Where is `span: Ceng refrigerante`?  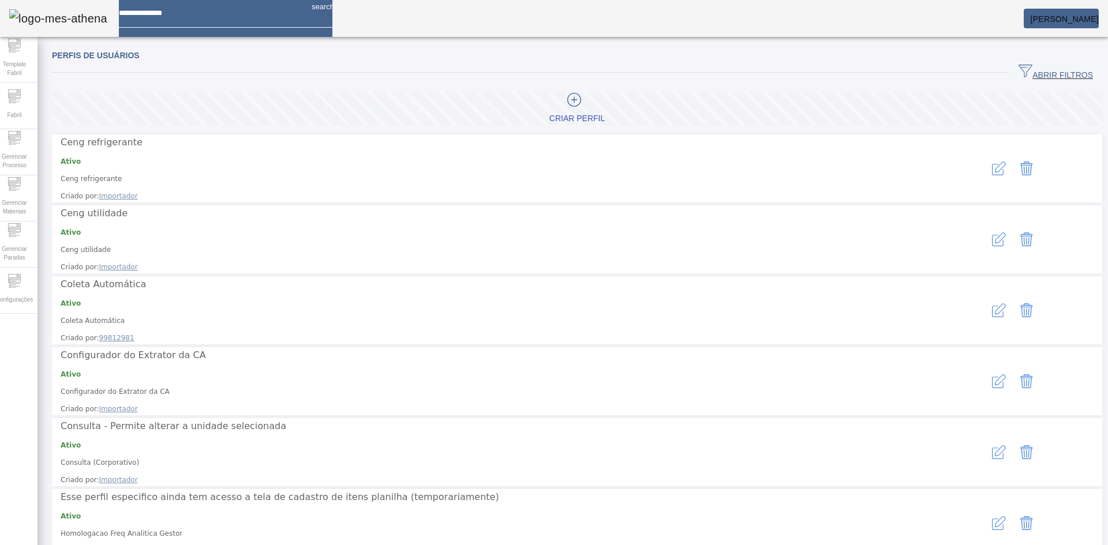 span: Ceng refrigerante is located at coordinates (102, 142).